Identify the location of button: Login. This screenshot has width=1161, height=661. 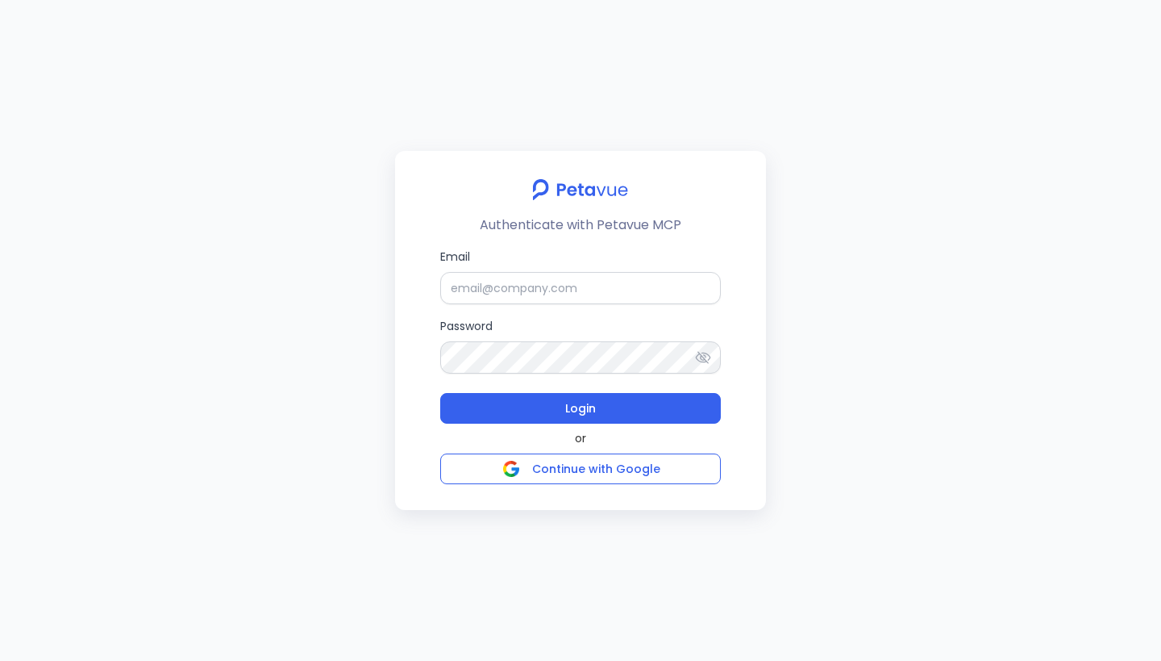
(581, 408).